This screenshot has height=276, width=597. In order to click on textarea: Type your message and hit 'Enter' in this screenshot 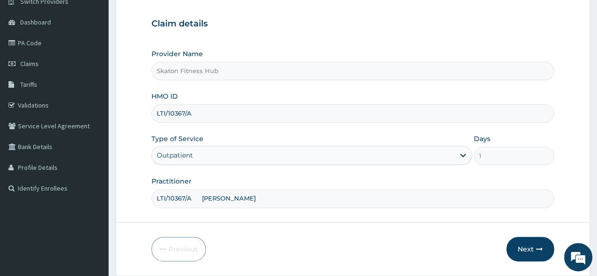, I will do `click(92, 196)`.